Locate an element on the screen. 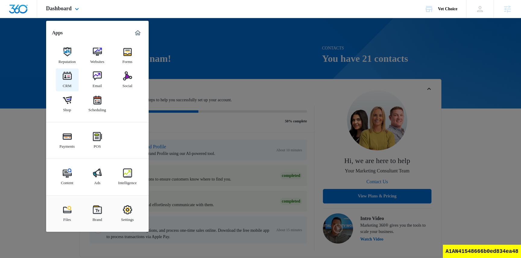  div: account name is located at coordinates (448, 9).